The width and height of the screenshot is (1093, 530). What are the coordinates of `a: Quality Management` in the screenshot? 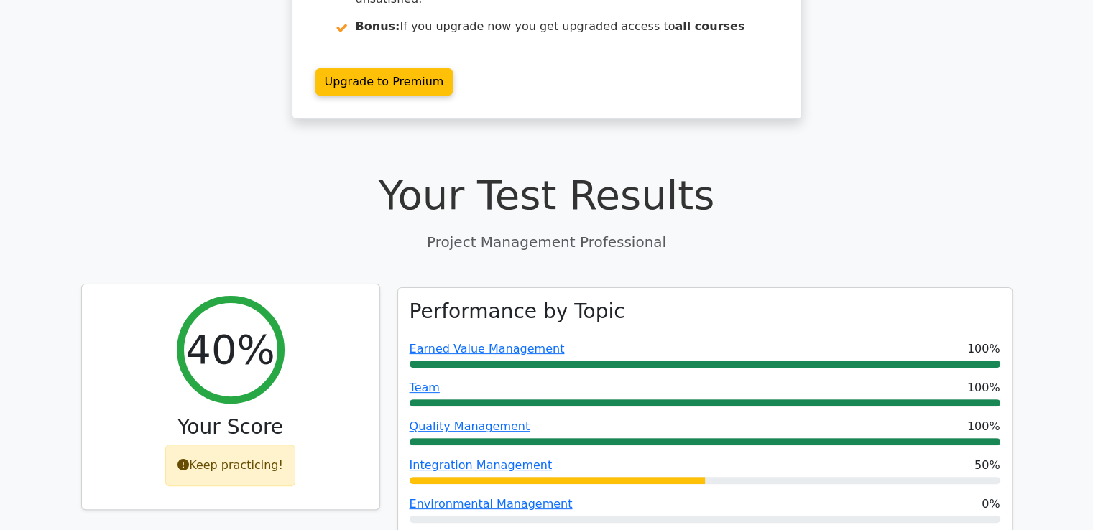 It's located at (470, 426).